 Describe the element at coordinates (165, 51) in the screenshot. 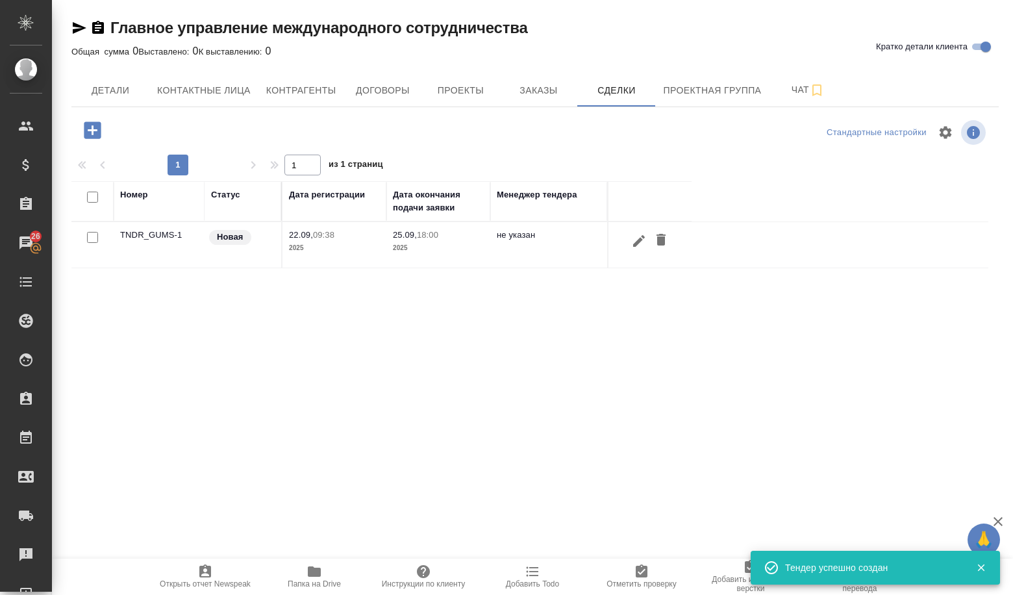

I see `p: Выставлено:` at that location.